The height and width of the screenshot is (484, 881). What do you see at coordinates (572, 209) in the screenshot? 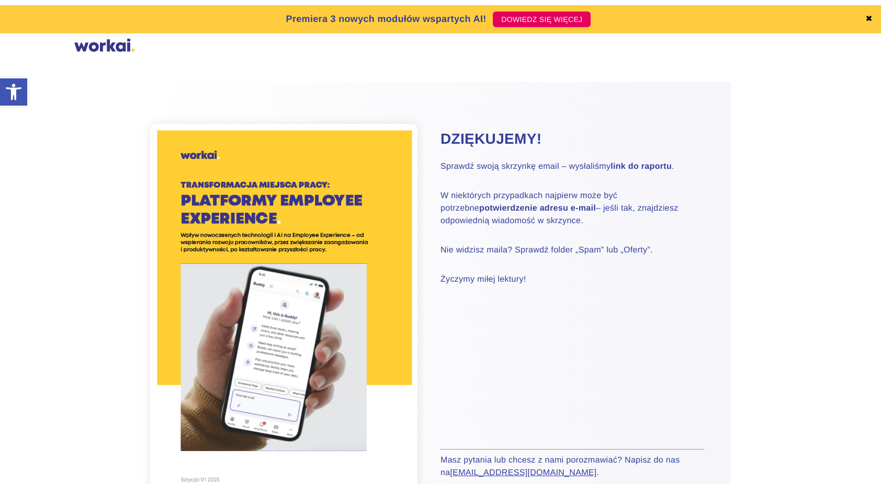
I see `p: W niektórych przypadkach najpierw może być potrzebne – jeśli tak, znajdziesz odpowiednią wiadomoś...` at bounding box center [572, 209].